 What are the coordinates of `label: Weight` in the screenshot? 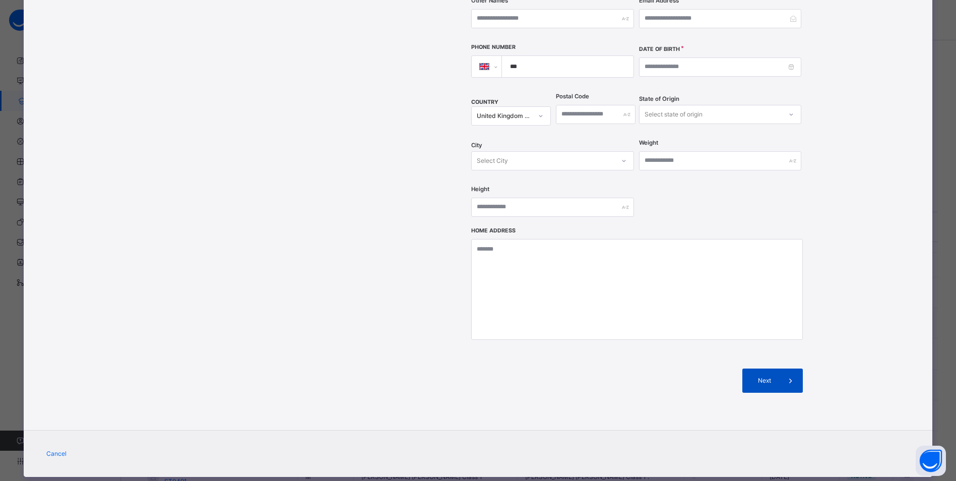 It's located at (649, 143).